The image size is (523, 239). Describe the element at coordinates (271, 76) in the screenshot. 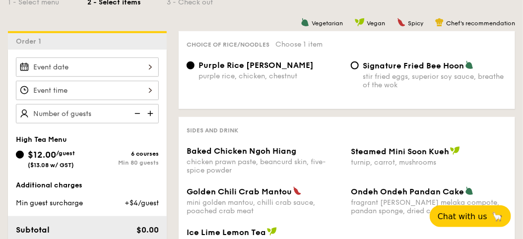

I see `div: purple rice, chicken, chestnut` at that location.